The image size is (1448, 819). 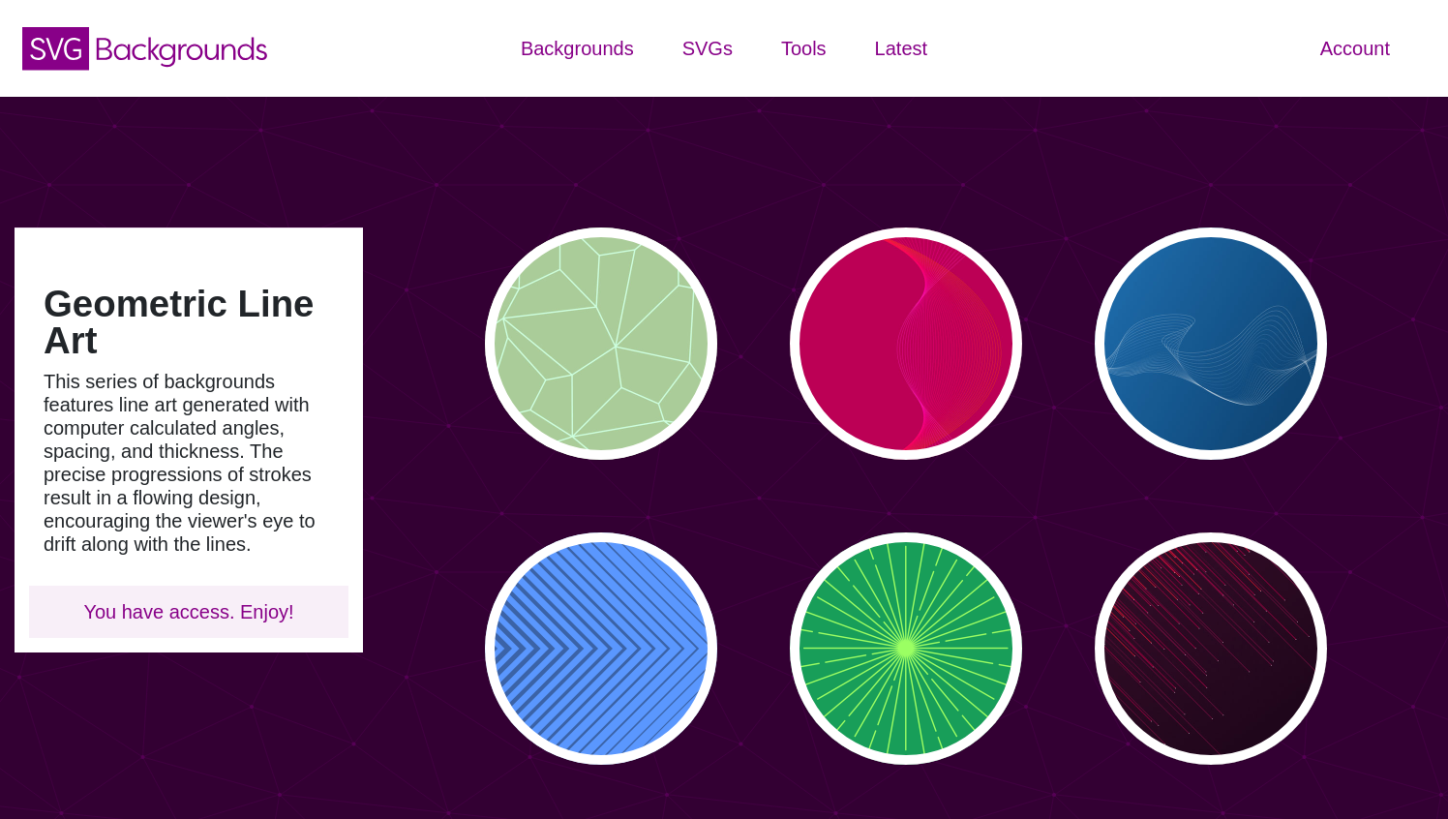 What do you see at coordinates (189, 463) in the screenshot?
I see `p: This series of backgrounds features line art generated with computer calculated angles, spacing, ...` at bounding box center [189, 463].